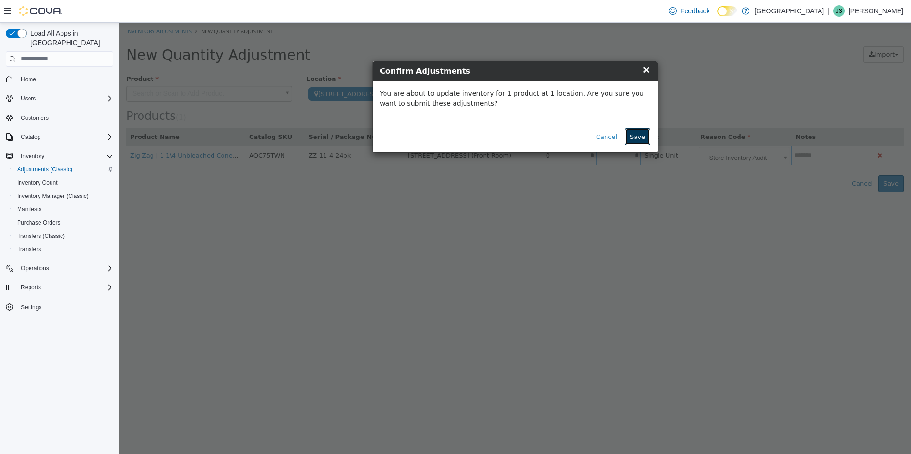  I want to click on nav: Complex example, so click(60, 204).